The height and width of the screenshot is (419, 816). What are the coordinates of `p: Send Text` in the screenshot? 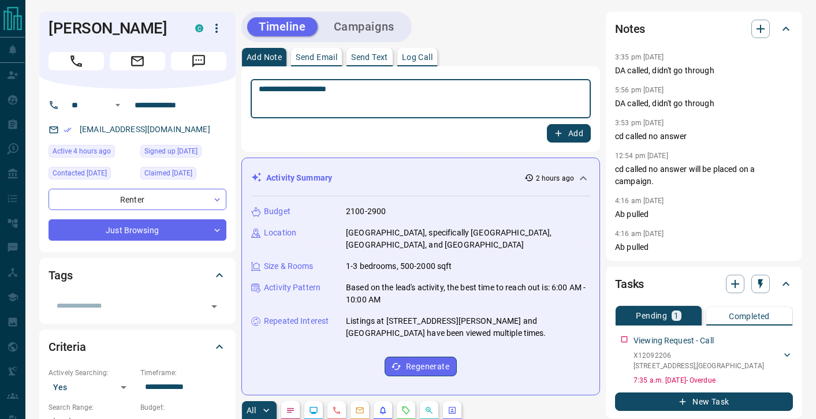 It's located at (370, 57).